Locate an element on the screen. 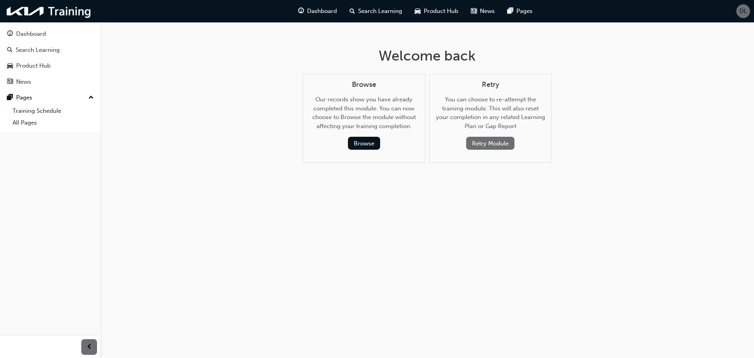 The width and height of the screenshot is (754, 358). a: guage-iconDashboard is located at coordinates (317, 11).